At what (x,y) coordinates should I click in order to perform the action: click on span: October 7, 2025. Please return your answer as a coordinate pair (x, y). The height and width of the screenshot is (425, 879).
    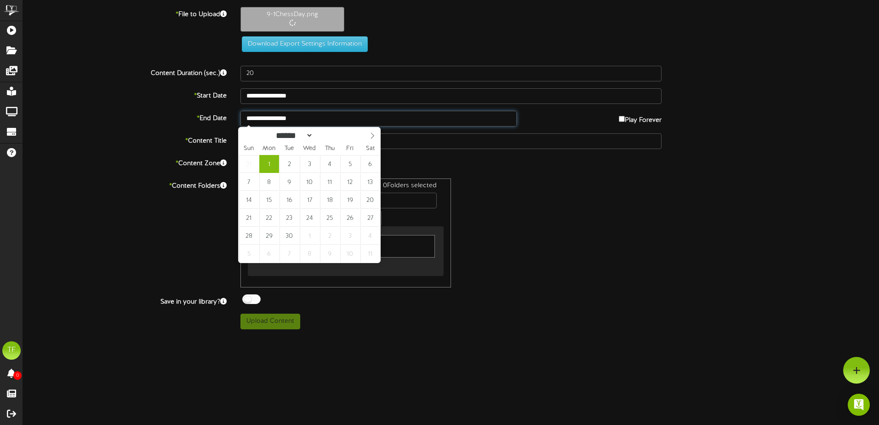
    Looking at the image, I should click on (289, 253).